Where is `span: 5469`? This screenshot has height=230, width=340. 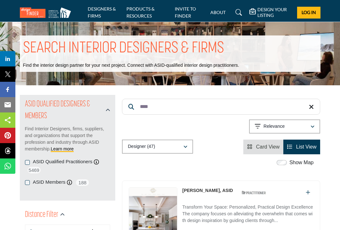
span: 5469 is located at coordinates (34, 170).